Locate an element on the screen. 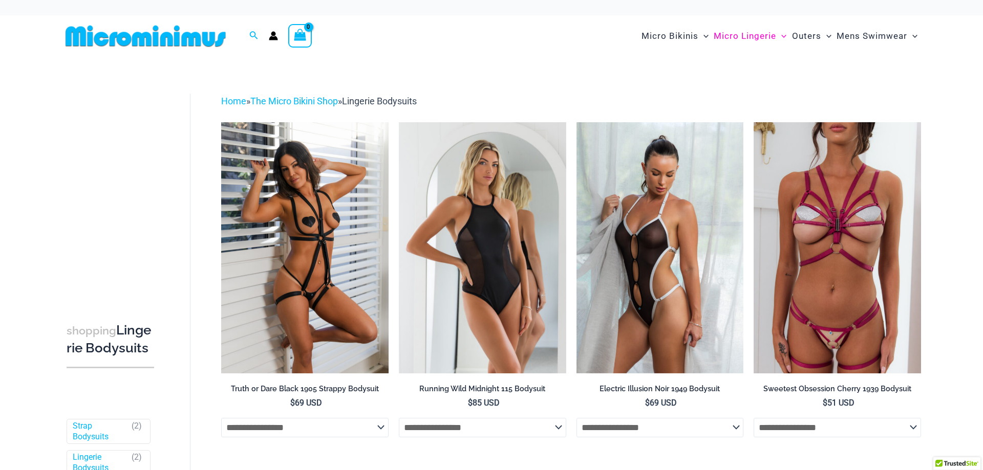 Image resolution: width=983 pixels, height=470 pixels. span: Micro Lingerie is located at coordinates (745, 36).